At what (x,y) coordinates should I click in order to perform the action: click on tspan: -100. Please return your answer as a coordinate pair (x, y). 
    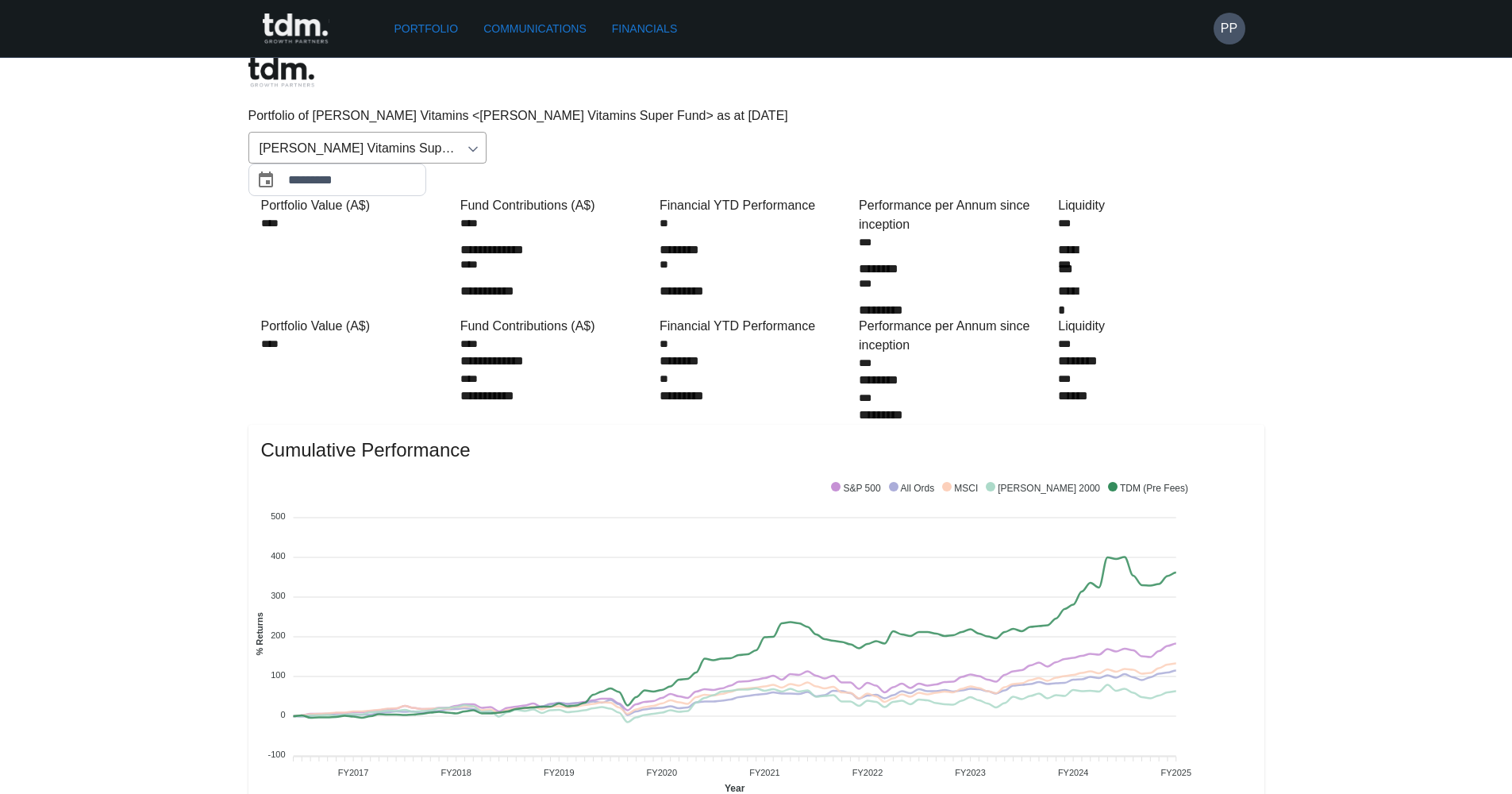
    Looking at the image, I should click on (276, 754).